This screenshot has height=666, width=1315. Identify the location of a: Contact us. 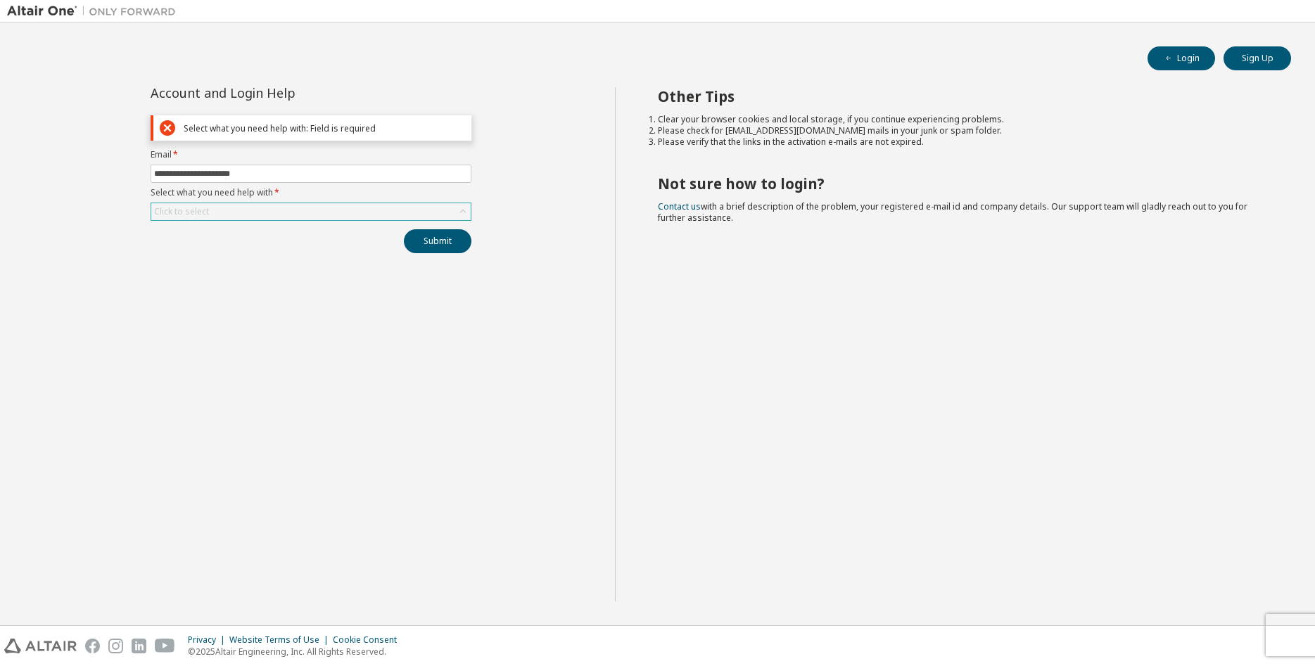
(679, 206).